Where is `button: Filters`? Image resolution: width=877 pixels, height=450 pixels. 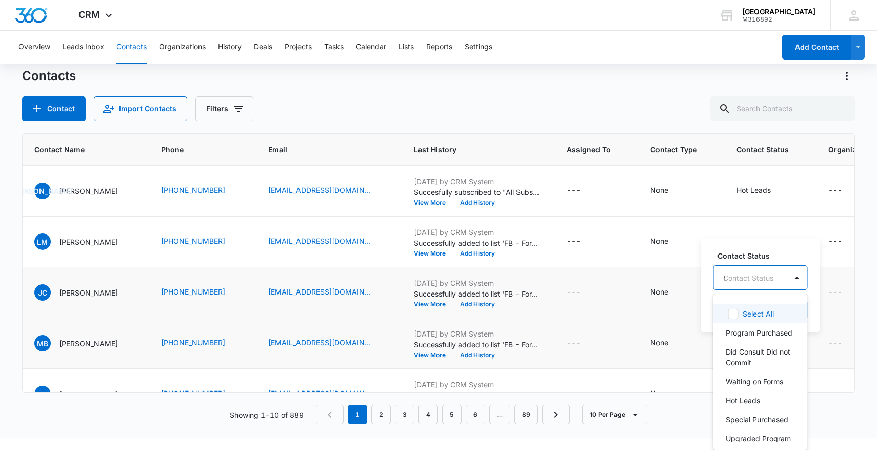 button: Filters is located at coordinates (224, 109).